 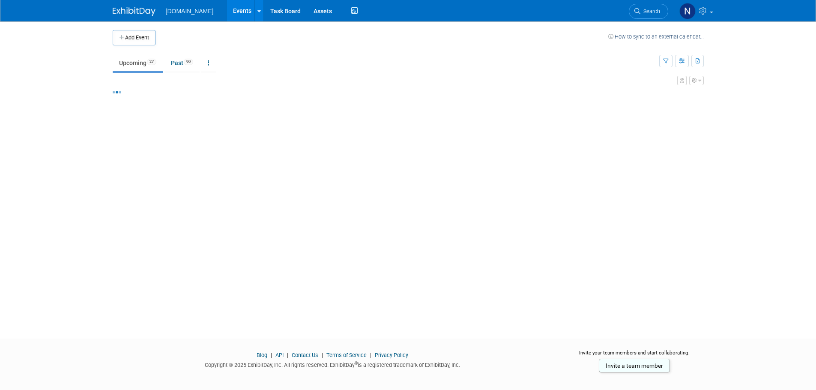 What do you see at coordinates (137, 63) in the screenshot?
I see `a: Upcoming27` at bounding box center [137, 63].